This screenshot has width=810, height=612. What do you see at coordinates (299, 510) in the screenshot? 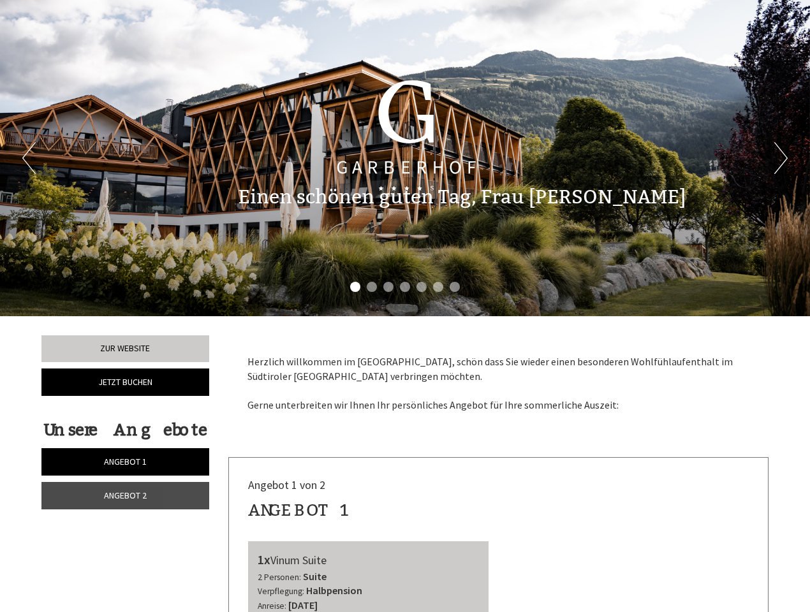
I see `div: Angebot 1` at bounding box center [299, 510].